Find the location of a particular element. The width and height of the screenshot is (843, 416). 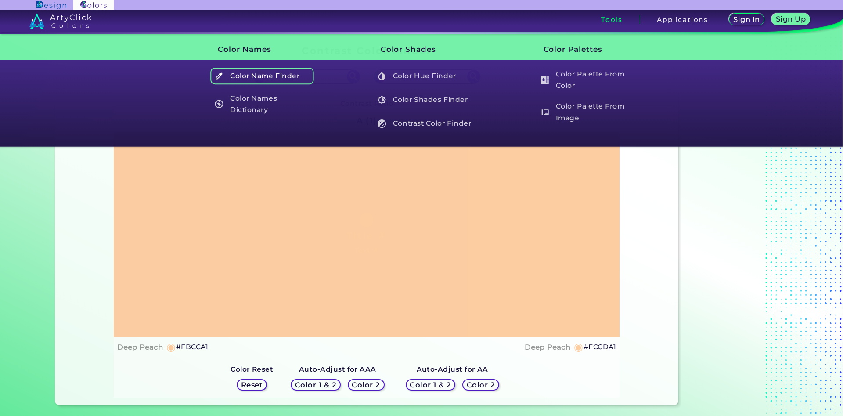

h5: Color Palette From Color is located at coordinates (588, 80).